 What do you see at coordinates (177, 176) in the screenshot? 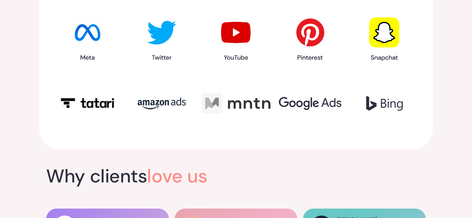
I see `span: love us` at bounding box center [177, 176].